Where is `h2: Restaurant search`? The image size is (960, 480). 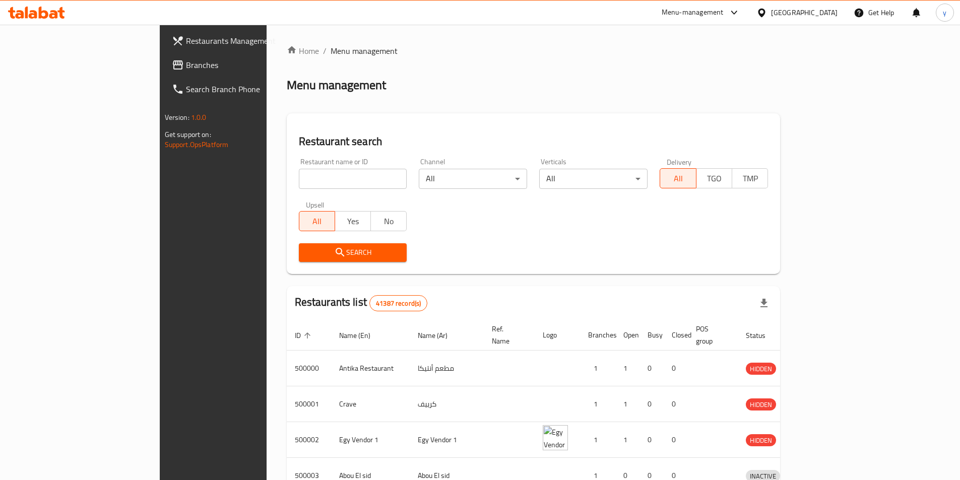 h2: Restaurant search is located at coordinates (534, 142).